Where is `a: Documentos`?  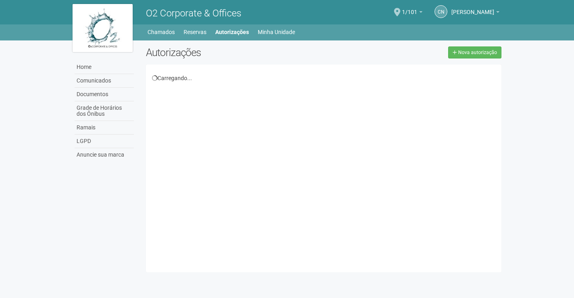 a: Documentos is located at coordinates (104, 95).